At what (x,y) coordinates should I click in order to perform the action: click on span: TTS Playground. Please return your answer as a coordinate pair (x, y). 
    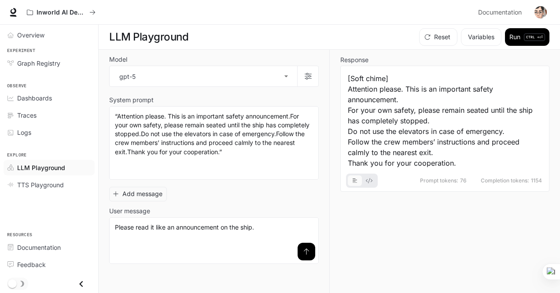
    Looking at the image, I should click on (41, 184).